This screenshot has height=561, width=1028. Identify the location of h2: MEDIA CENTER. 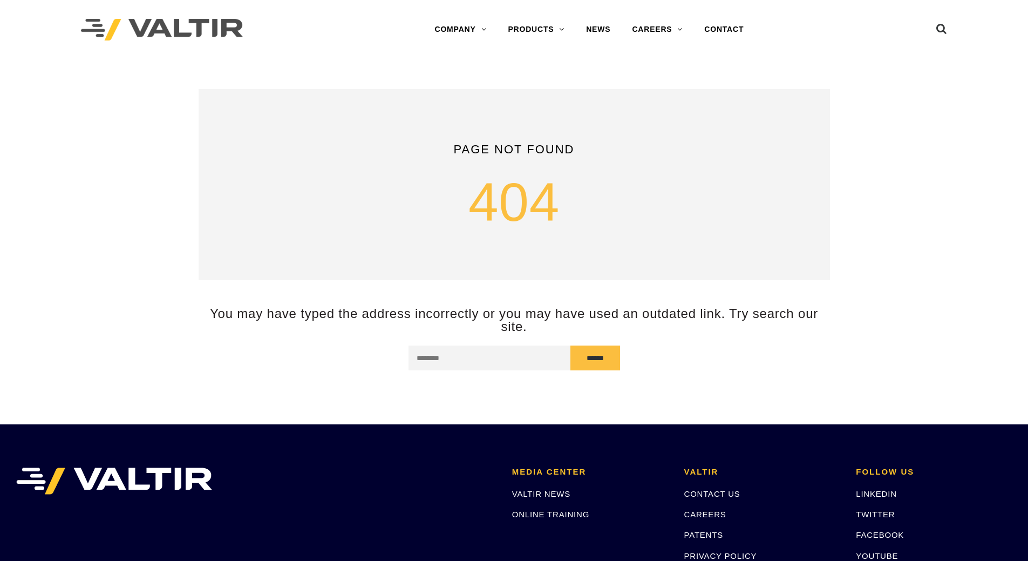
(590, 471).